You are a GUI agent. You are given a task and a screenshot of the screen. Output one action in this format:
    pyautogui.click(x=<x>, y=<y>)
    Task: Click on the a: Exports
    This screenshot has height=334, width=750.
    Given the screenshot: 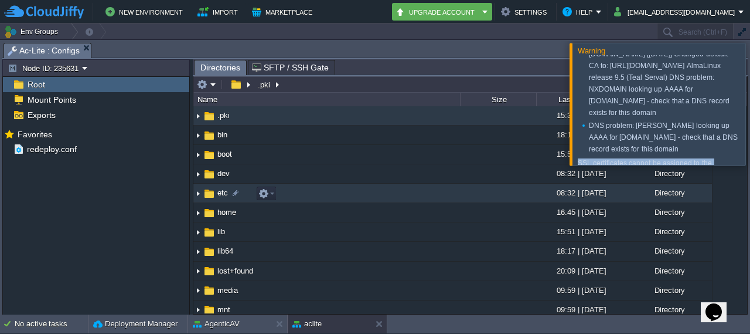 What is the action you would take?
    pyautogui.click(x=41, y=115)
    